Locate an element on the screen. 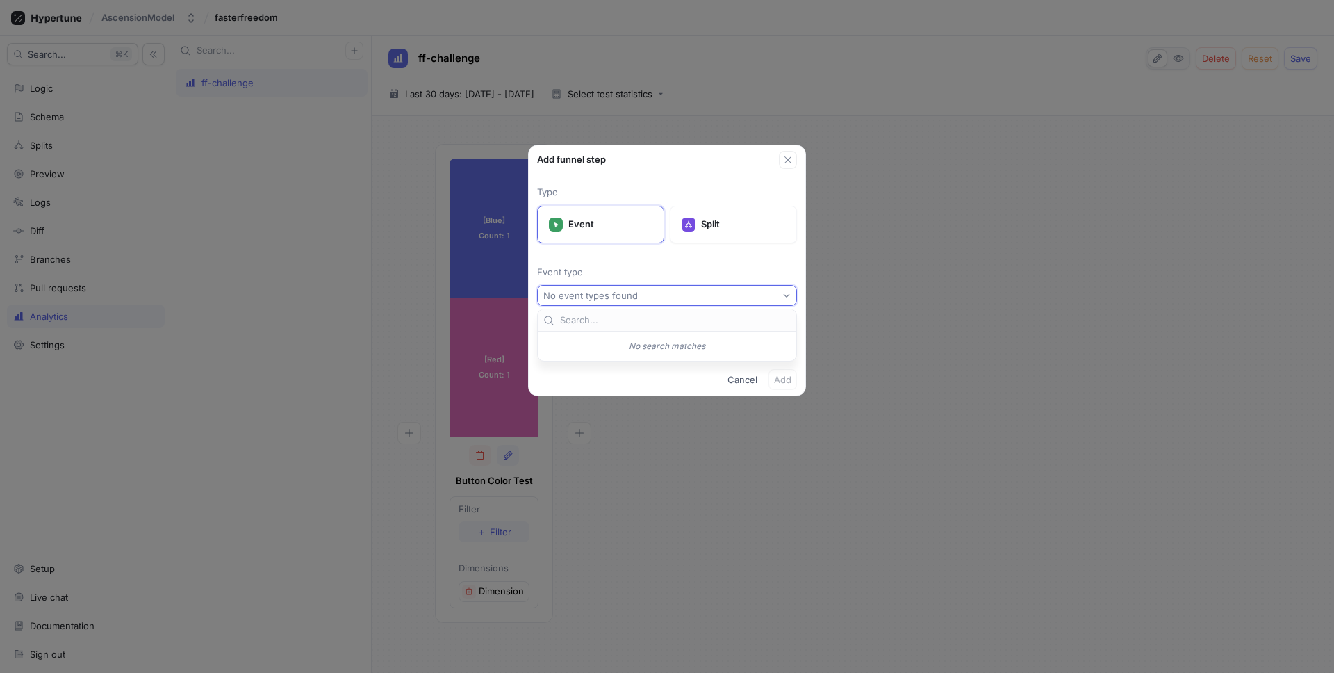 Image resolution: width=1334 pixels, height=673 pixels. span: Add is located at coordinates (782, 379).